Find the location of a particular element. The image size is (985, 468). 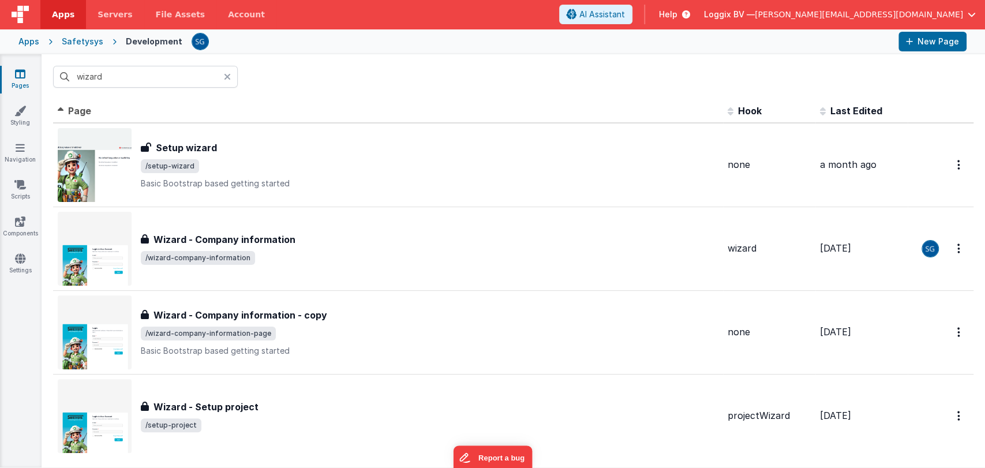

h3: Setup wizard is located at coordinates (186, 148).